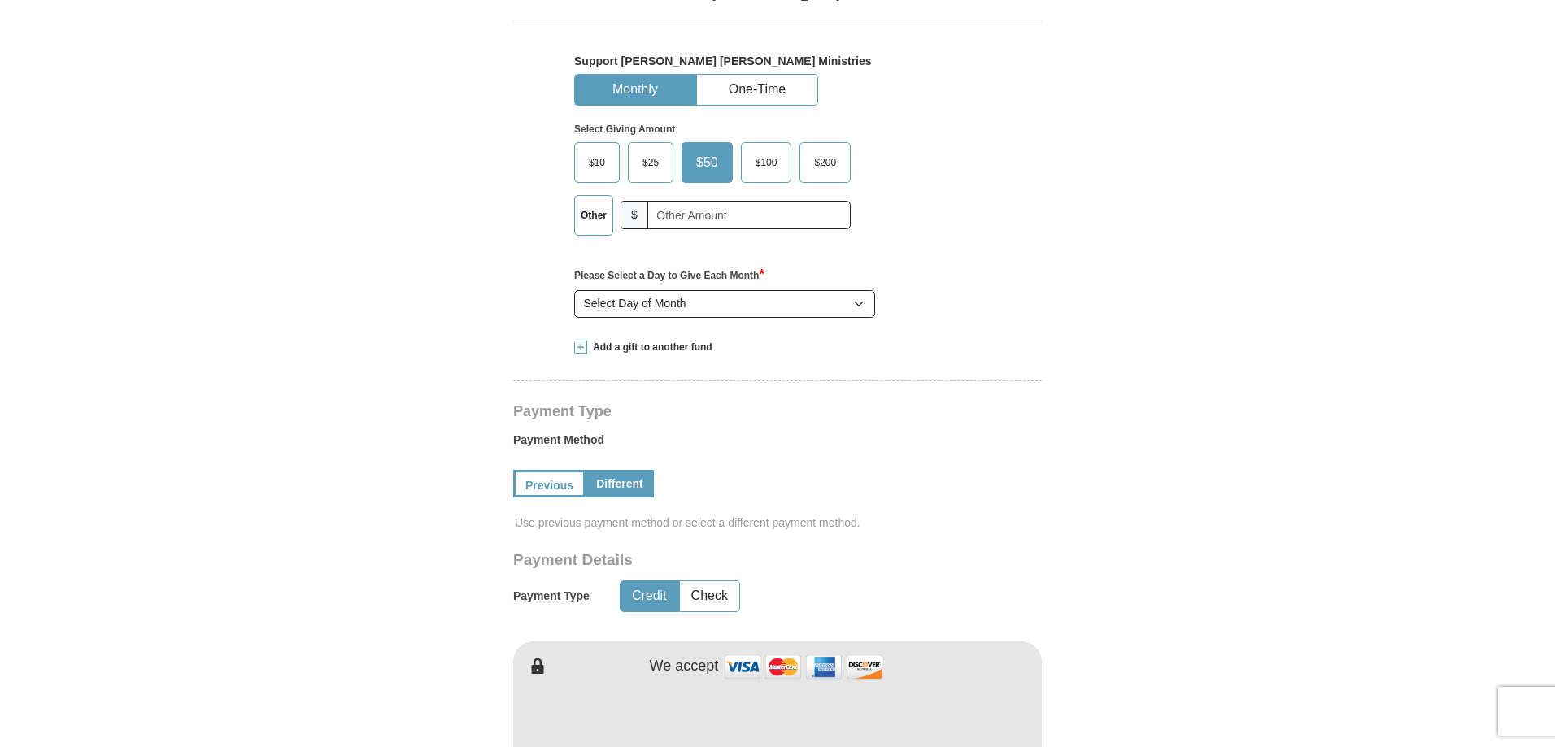  Describe the element at coordinates (624, 129) in the screenshot. I see `strong: Select Giving Amount` at that location.